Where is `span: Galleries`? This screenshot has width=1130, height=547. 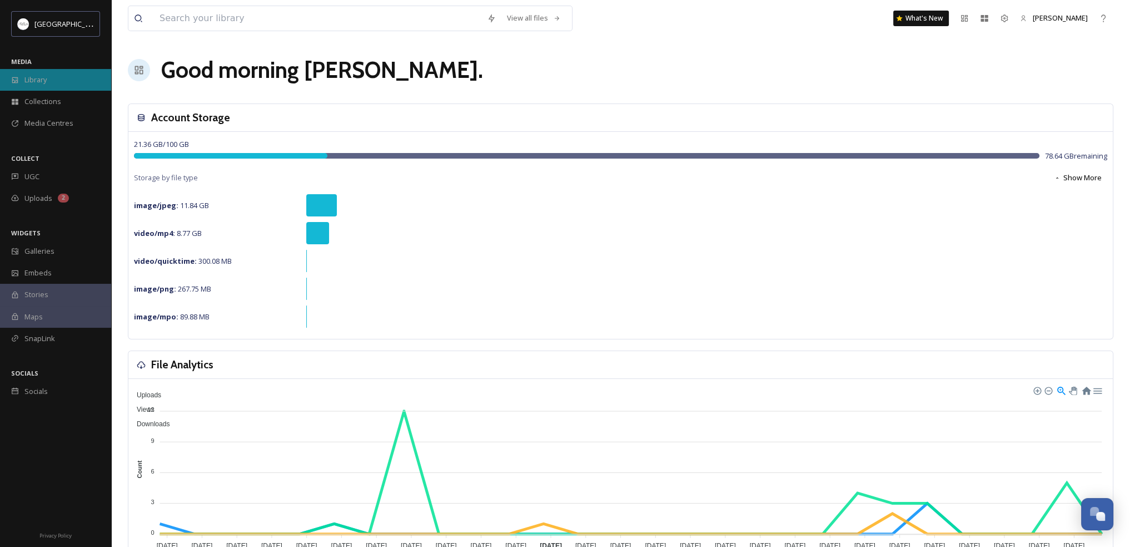
span: Galleries is located at coordinates (39, 251).